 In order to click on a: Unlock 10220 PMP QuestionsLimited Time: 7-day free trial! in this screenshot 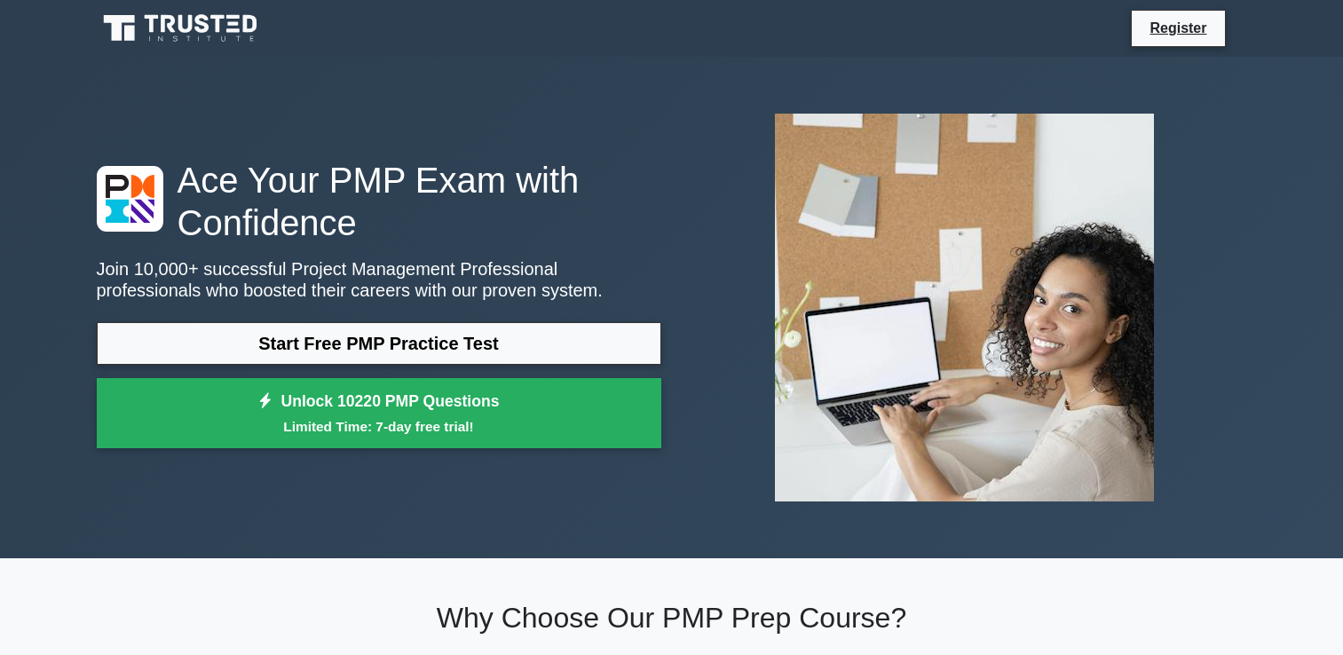, I will do `click(379, 413)`.